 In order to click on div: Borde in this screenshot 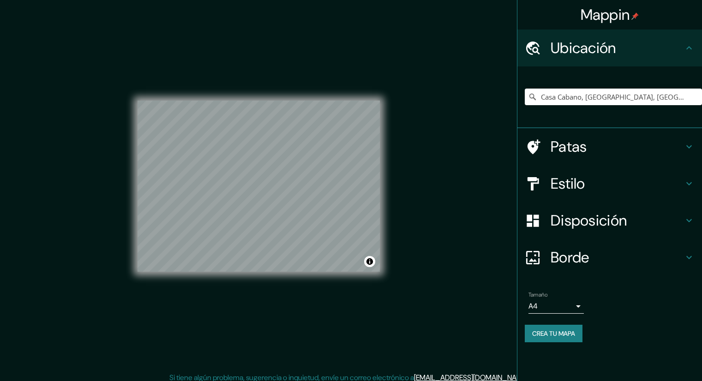, I will do `click(610, 258)`.